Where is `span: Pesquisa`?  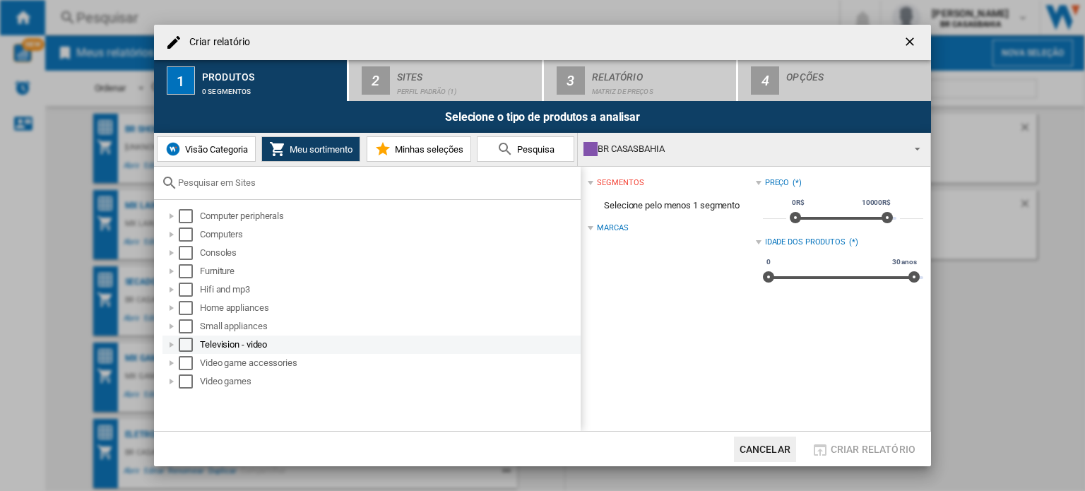
span: Pesquisa is located at coordinates (534, 149).